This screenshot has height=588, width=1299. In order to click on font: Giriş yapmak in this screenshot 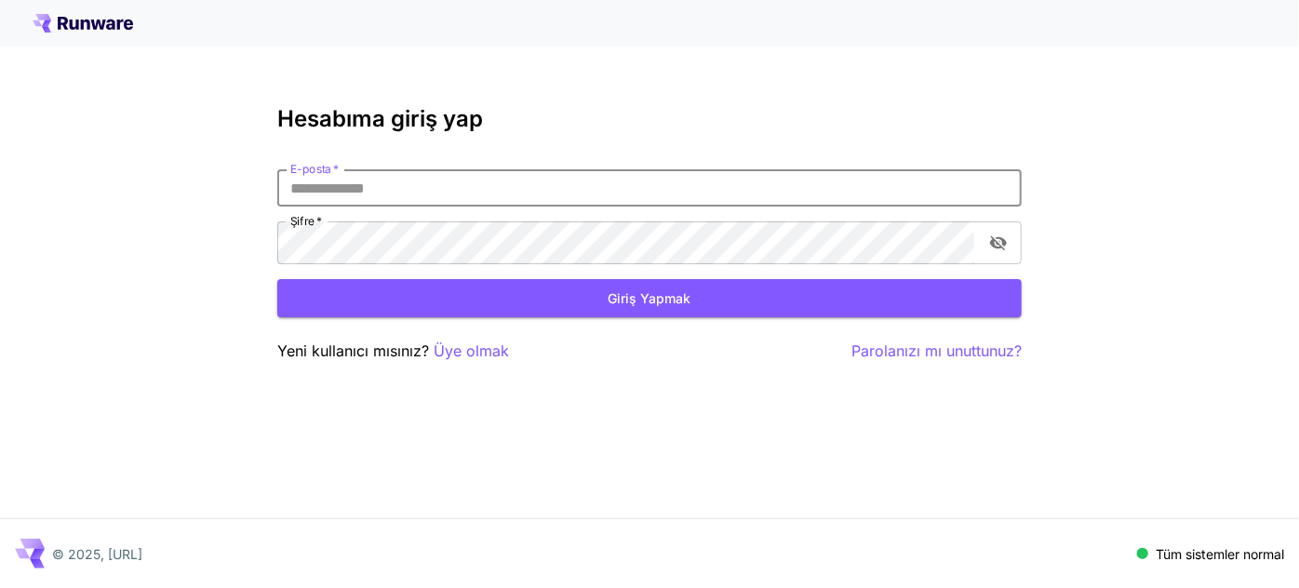, I will do `click(650, 298)`.